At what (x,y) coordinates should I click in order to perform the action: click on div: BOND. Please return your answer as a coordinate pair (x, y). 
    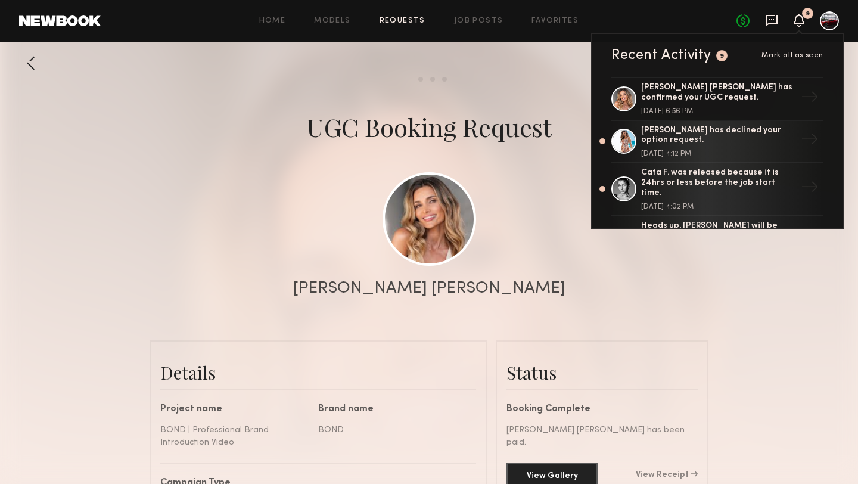
    Looking at the image, I should click on (392, 429).